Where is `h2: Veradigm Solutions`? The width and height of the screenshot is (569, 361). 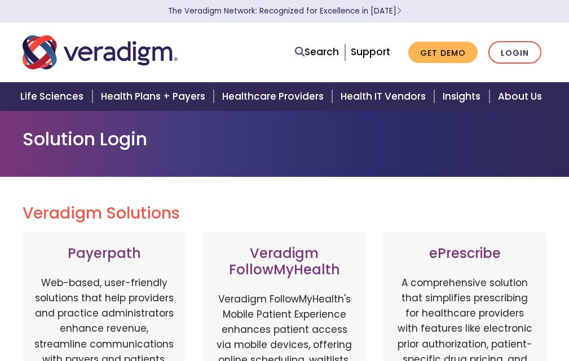
h2: Veradigm Solutions is located at coordinates (285, 214).